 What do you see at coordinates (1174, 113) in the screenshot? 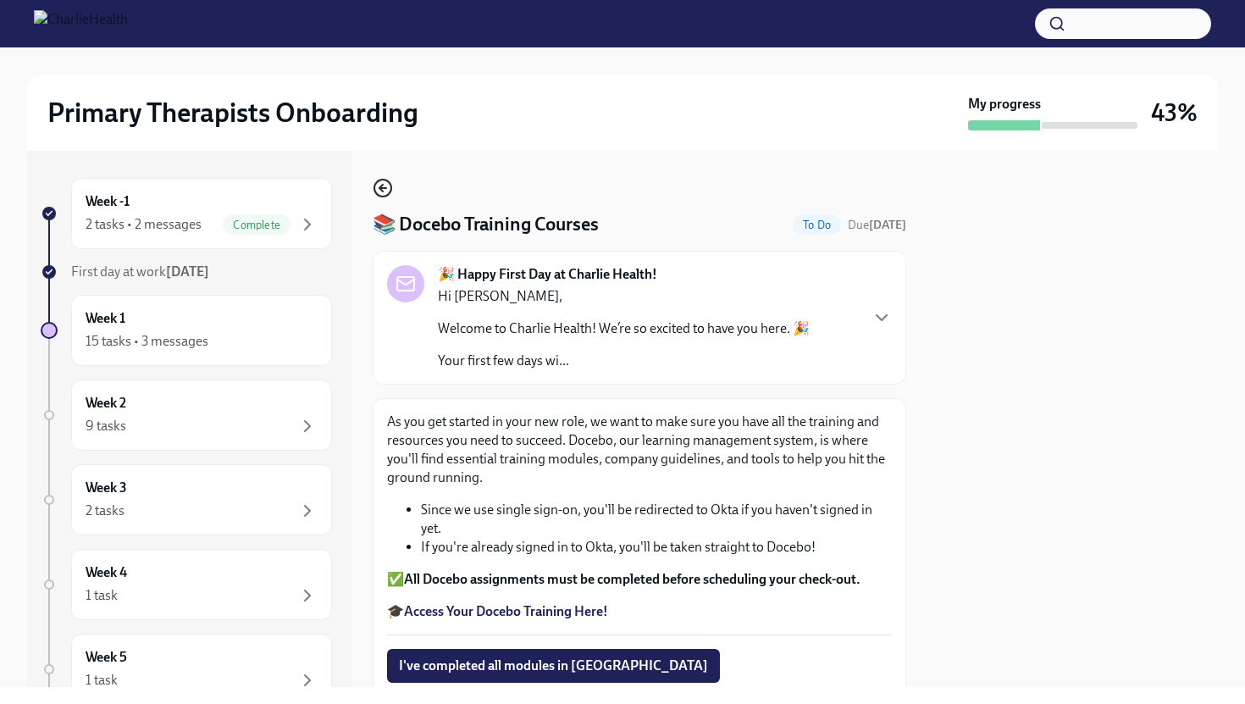
I see `h3: 43%` at bounding box center [1174, 113].